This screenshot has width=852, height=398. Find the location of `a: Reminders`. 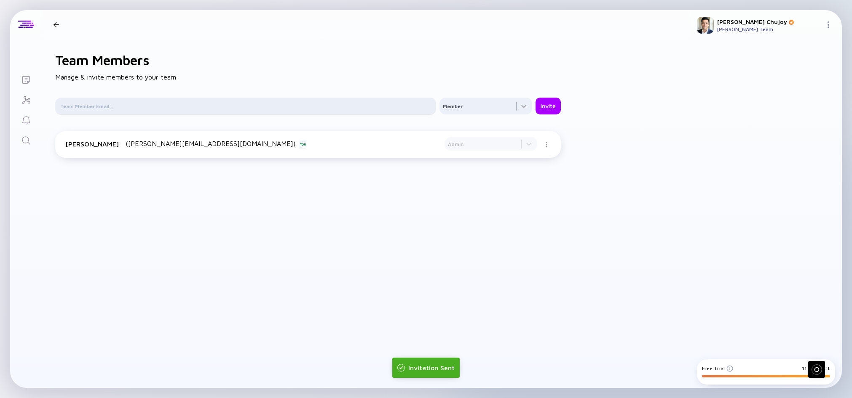

a: Reminders is located at coordinates (26, 120).